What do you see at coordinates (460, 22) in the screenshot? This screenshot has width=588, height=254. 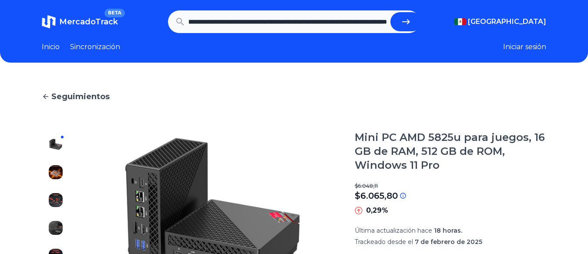 I see `img: México` at bounding box center [460, 22].